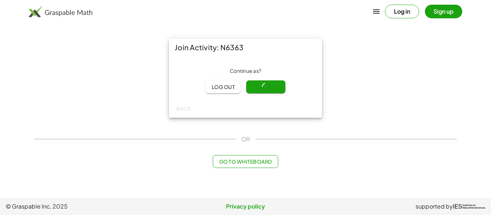 The height and width of the screenshot is (215, 491). What do you see at coordinates (401, 11) in the screenshot?
I see `button: Log in` at bounding box center [401, 11].